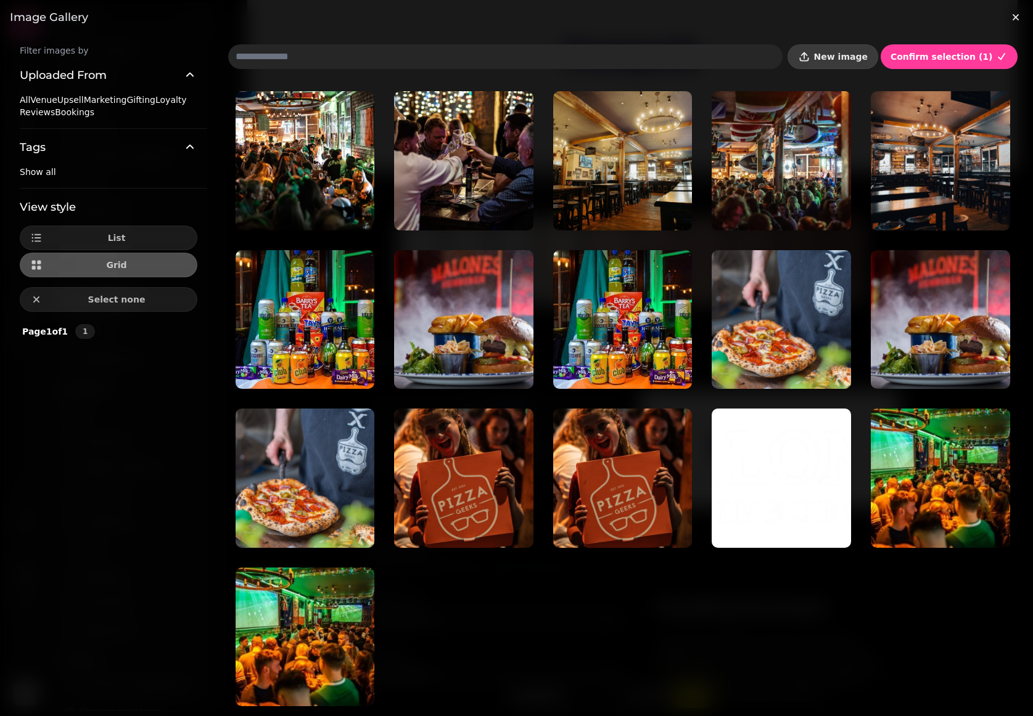  I want to click on img: imgi_12_malones-edinburgh-function-room-busy-event.jpg, so click(305, 161).